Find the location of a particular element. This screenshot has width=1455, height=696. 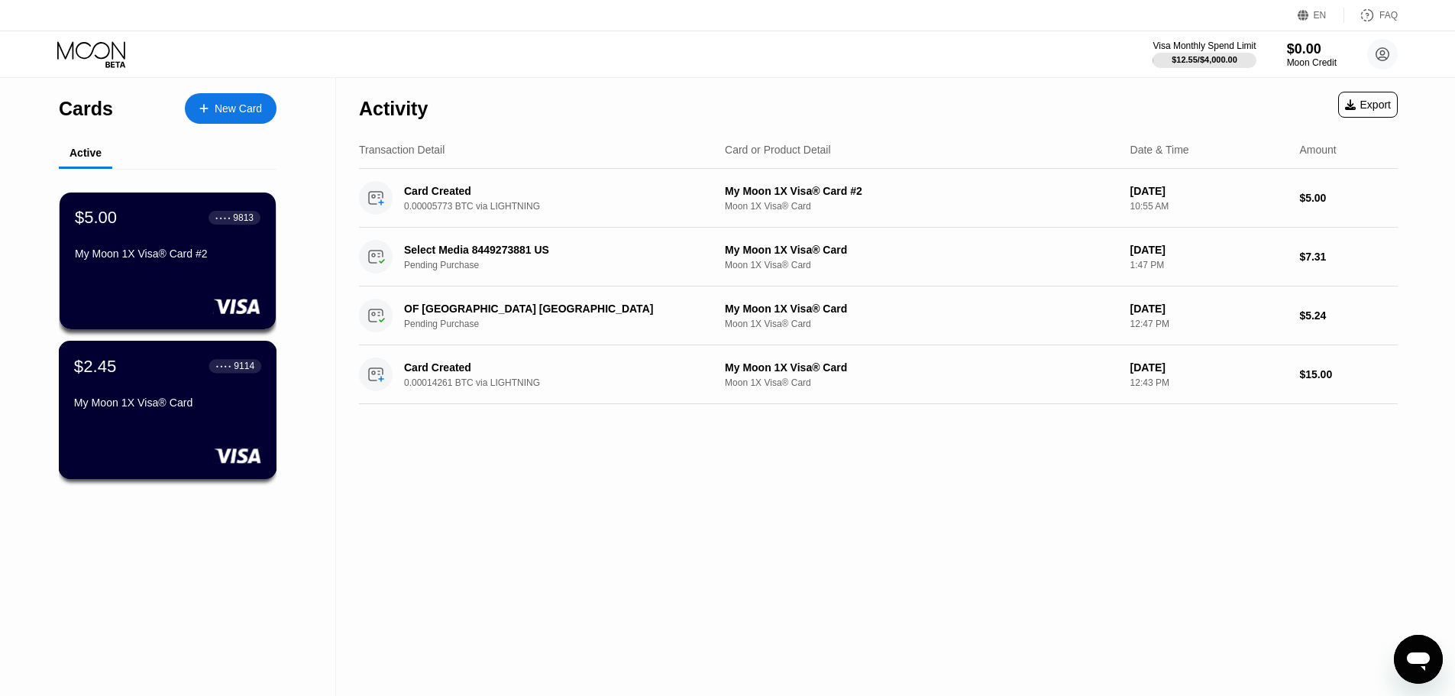

div: $5.24 is located at coordinates (1348, 316).